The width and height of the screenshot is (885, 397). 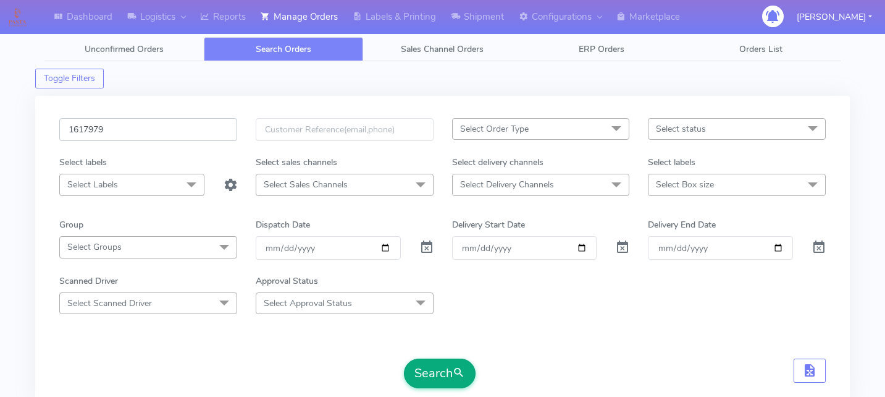 I want to click on label: Group, so click(x=71, y=224).